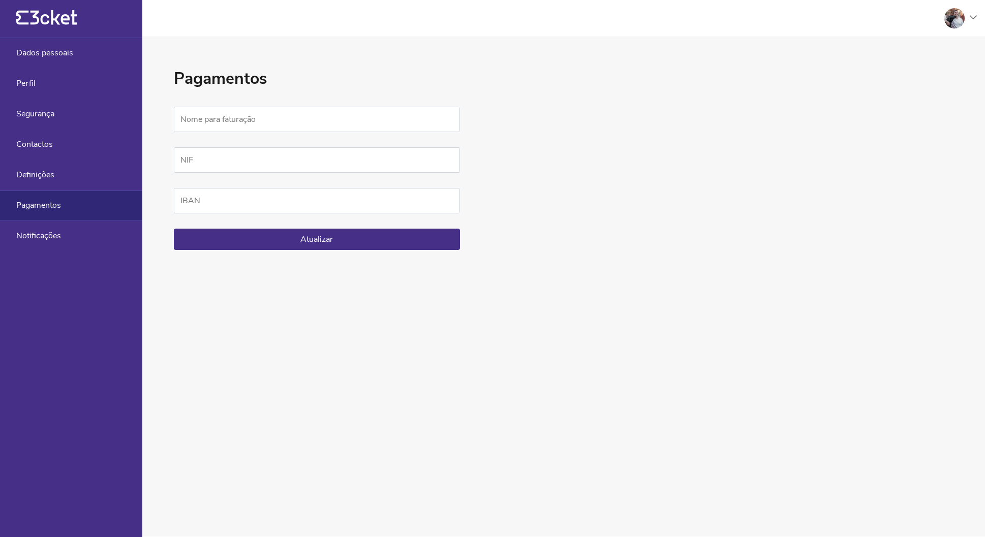 The image size is (985, 537). I want to click on span: Segurança, so click(35, 114).